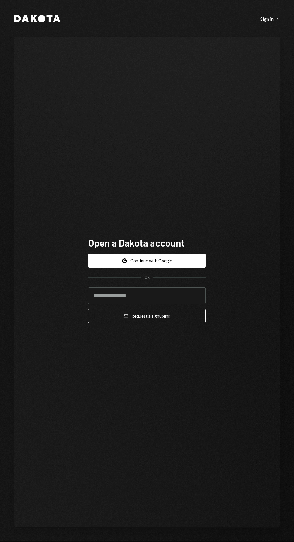 This screenshot has width=294, height=542. I want to click on h1: Open a Dakota account, so click(147, 243).